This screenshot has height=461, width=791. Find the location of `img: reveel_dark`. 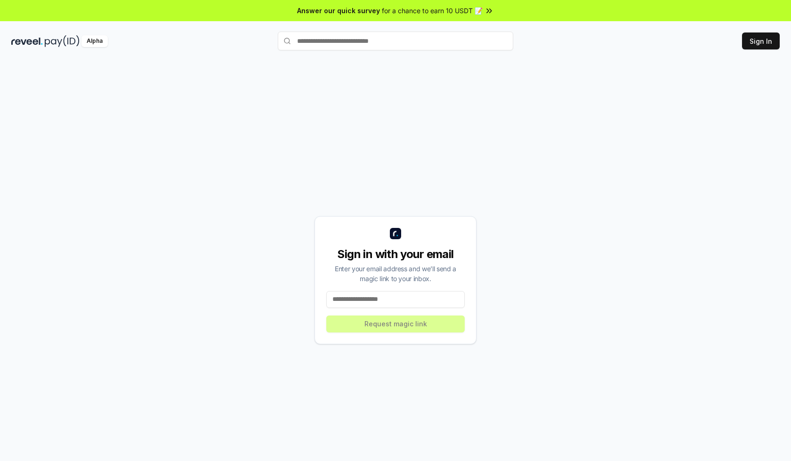

img: reveel_dark is located at coordinates (27, 41).